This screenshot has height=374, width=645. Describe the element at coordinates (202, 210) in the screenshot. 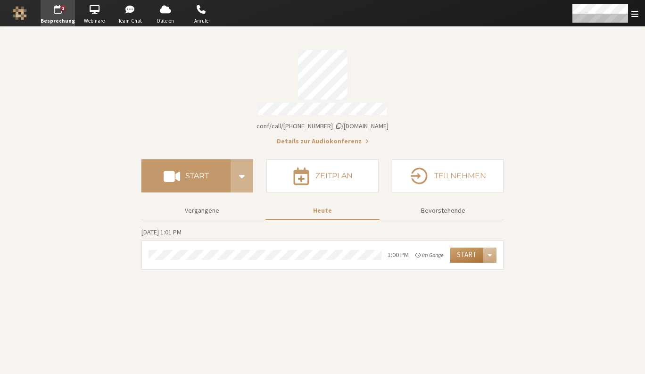

I see `button: Vergangene` at that location.